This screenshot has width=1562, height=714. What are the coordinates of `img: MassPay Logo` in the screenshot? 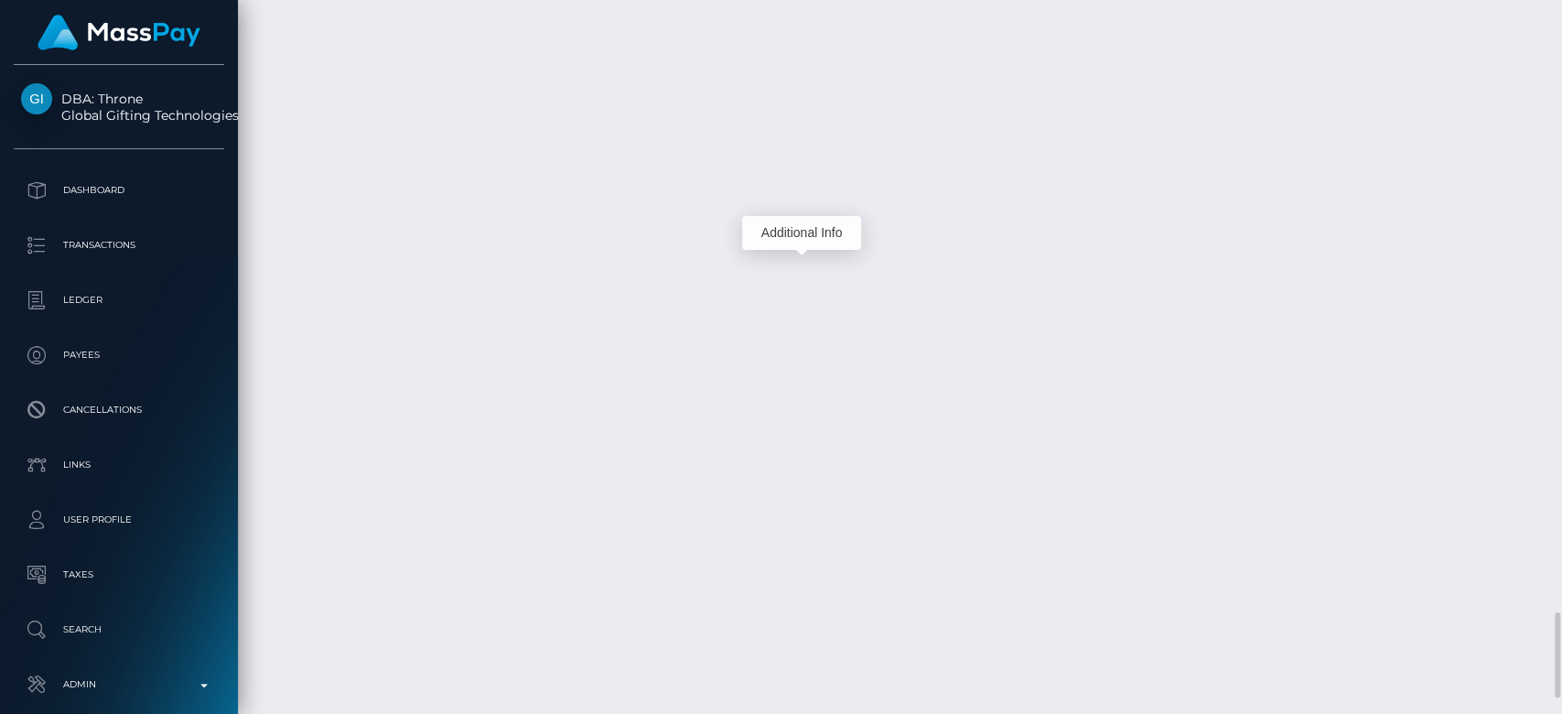 It's located at (119, 32).